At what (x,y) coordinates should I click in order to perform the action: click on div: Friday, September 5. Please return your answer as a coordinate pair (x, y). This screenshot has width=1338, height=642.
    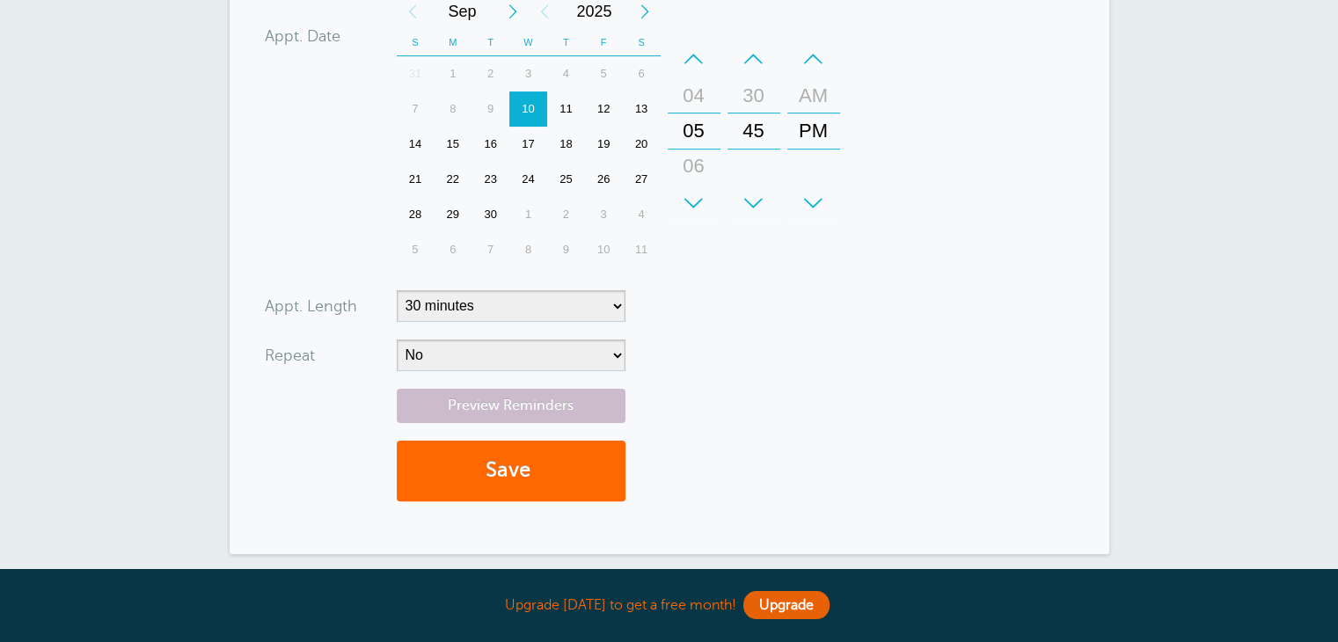
    Looking at the image, I should click on (603, 74).